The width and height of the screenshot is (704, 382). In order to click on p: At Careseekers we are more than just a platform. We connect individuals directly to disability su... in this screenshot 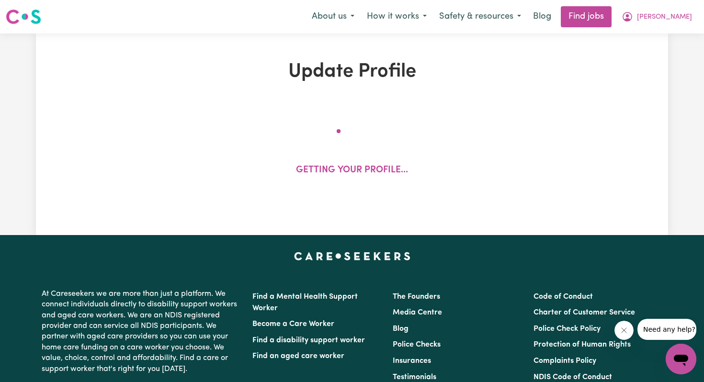, I will do `click(141, 331)`.